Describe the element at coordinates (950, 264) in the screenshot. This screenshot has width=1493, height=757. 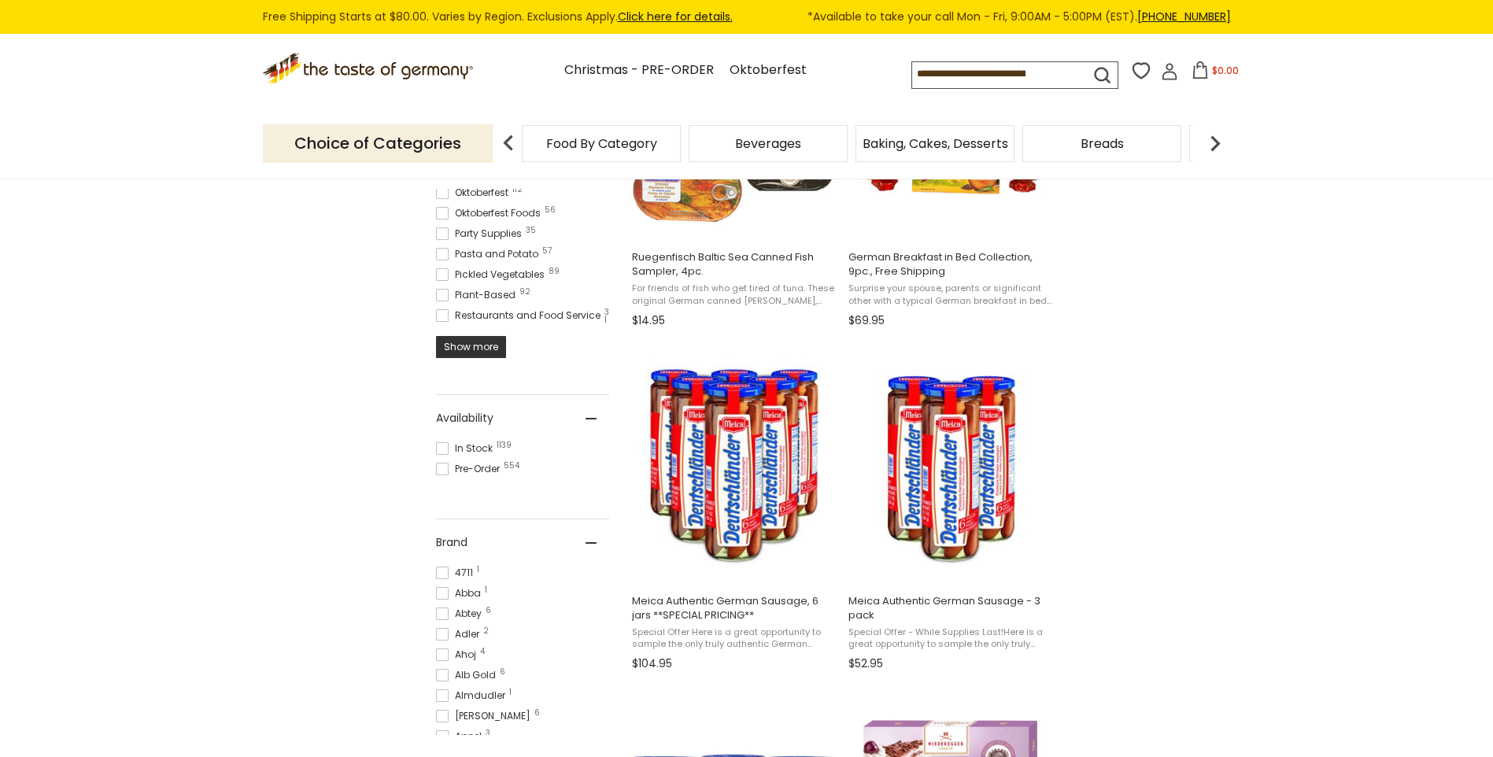
I see `span: German Breakfast in Bed Collection, 9pc., Free Shipping` at that location.